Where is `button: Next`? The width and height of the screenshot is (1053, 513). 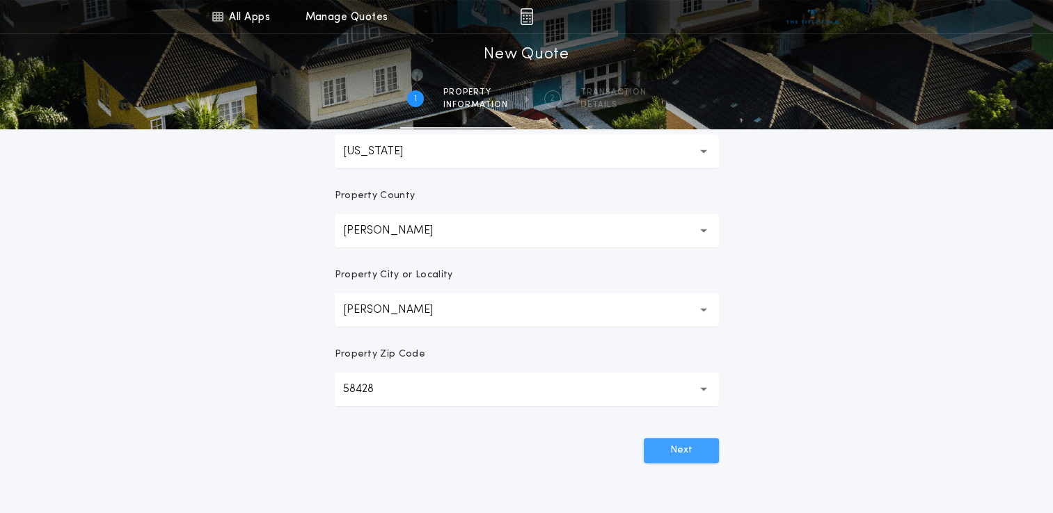
button: Next is located at coordinates (681, 451).